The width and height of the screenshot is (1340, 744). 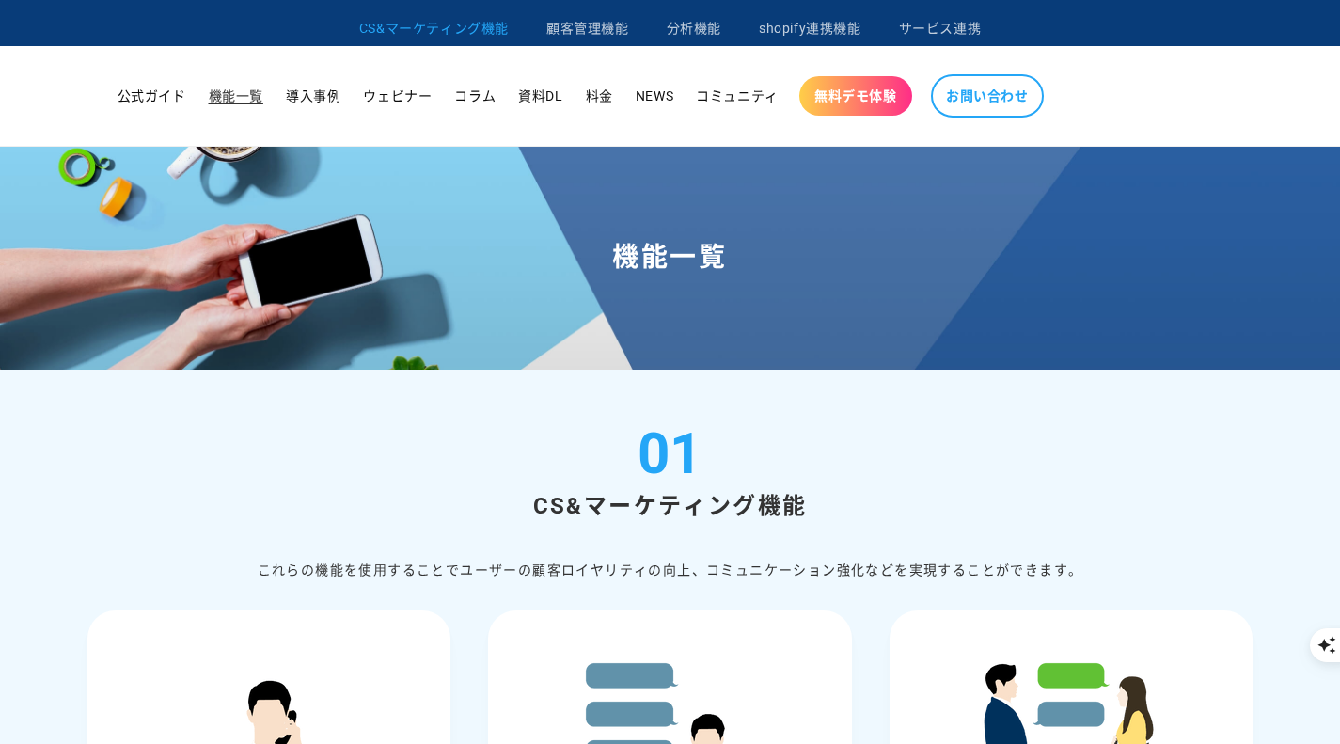 What do you see at coordinates (671, 506) in the screenshot?
I see `h2: CS&マーケティング機能` at bounding box center [671, 506].